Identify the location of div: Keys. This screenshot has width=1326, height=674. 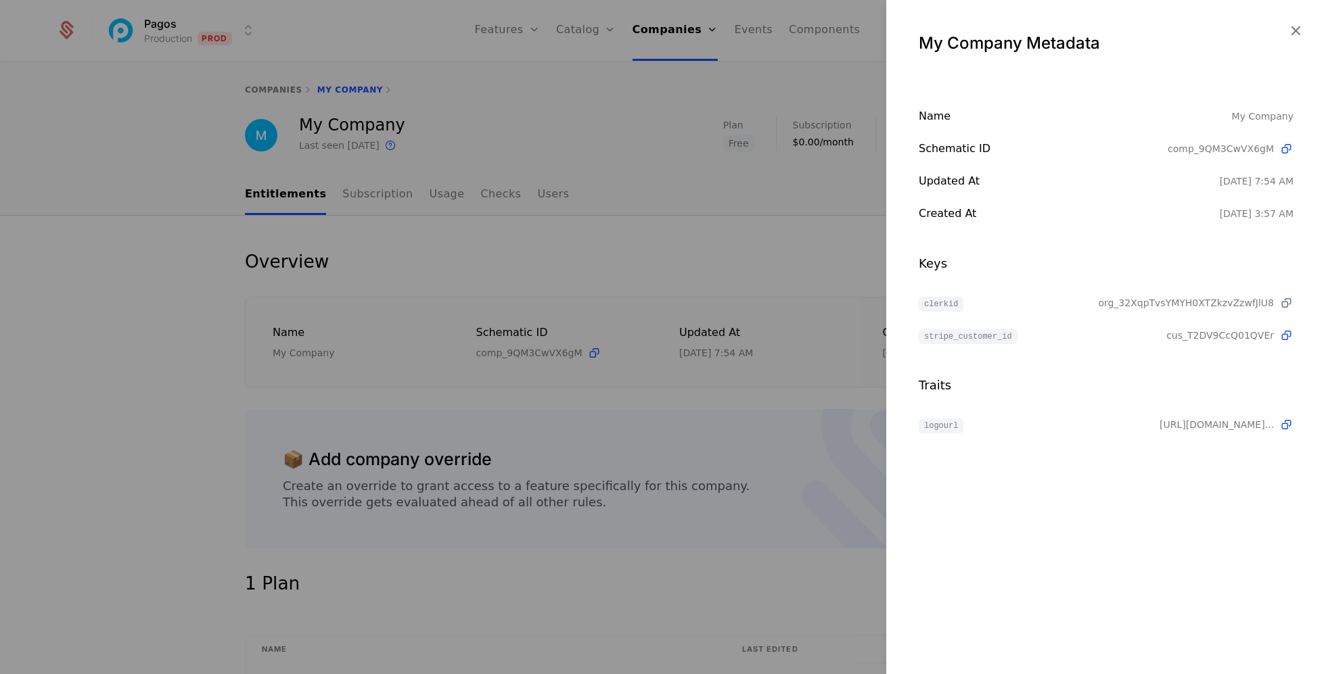
(1106, 264).